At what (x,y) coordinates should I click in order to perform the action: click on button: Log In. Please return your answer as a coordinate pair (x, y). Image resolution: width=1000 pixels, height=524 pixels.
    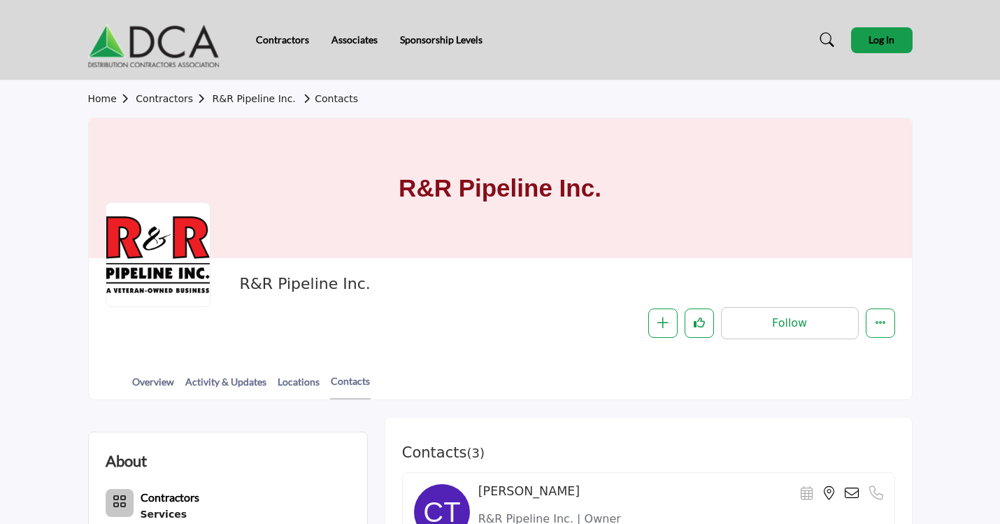
    Looking at the image, I should click on (882, 40).